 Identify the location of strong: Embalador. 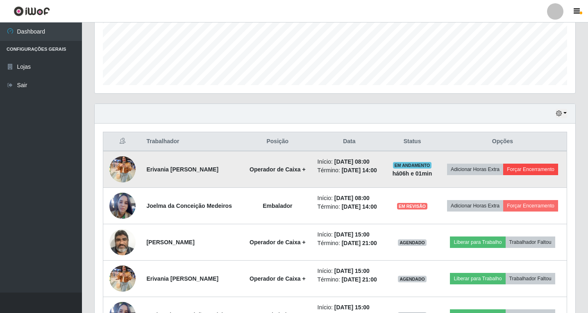
(277, 206).